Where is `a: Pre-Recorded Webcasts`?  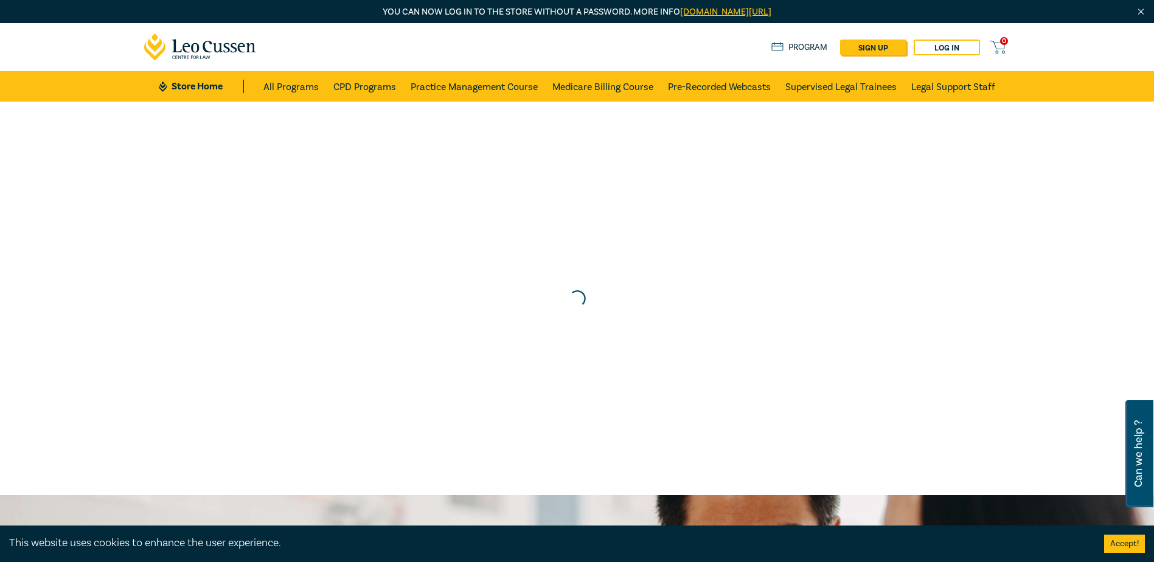 a: Pre-Recorded Webcasts is located at coordinates (719, 86).